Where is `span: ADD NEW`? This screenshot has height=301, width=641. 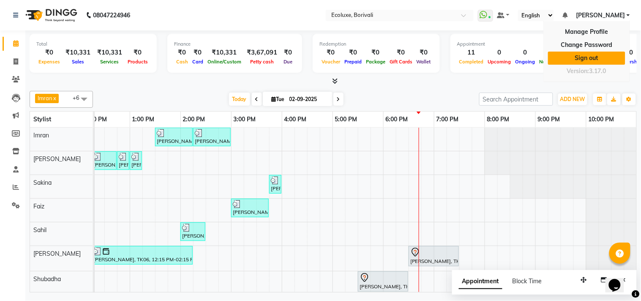 span: ADD NEW is located at coordinates (573, 99).